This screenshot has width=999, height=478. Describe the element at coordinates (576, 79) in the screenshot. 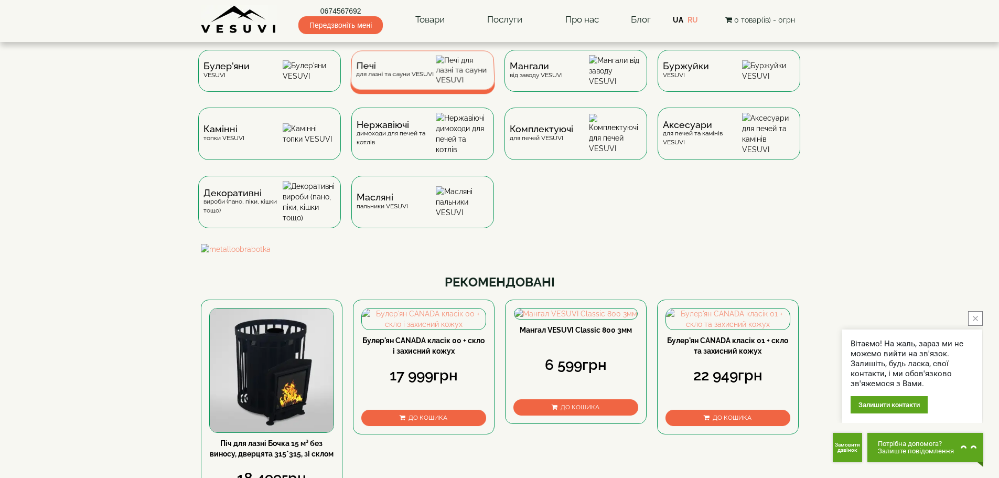

I see `a: Мангаливід заводу VESUVI Мангали від заводу VESUVI` at that location.